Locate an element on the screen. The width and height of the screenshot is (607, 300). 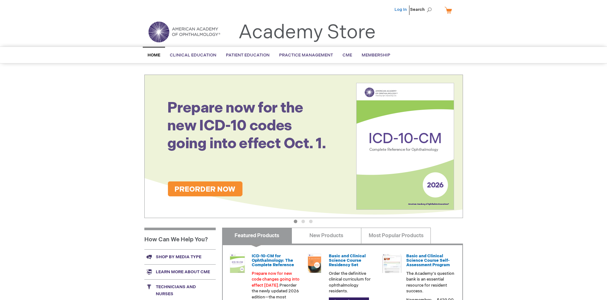
button: 2 of 3 is located at coordinates (303, 221).